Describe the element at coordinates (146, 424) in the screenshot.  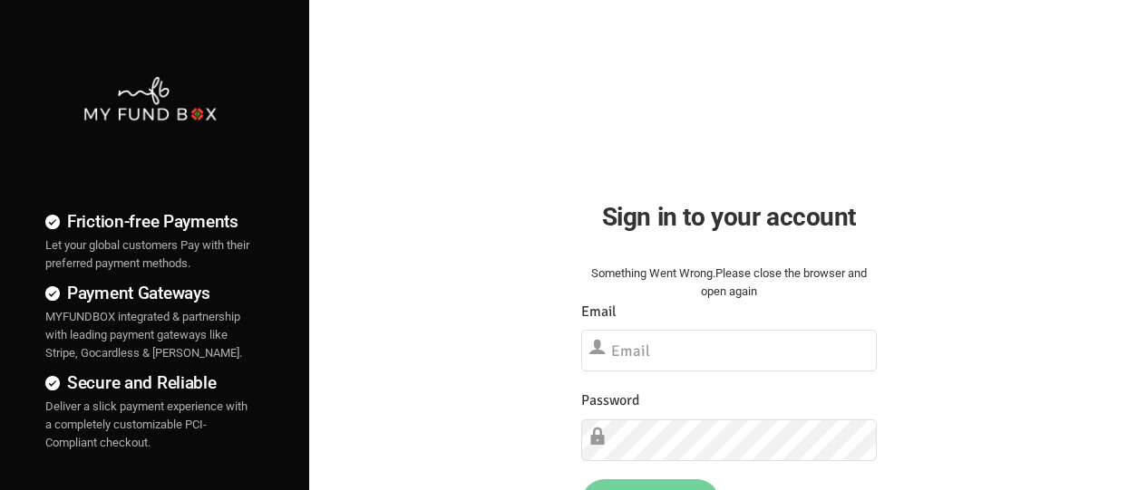
I see `span: Deliver a slick payment experience with a completely customizable PCI-Compliant checkout.` at that location.